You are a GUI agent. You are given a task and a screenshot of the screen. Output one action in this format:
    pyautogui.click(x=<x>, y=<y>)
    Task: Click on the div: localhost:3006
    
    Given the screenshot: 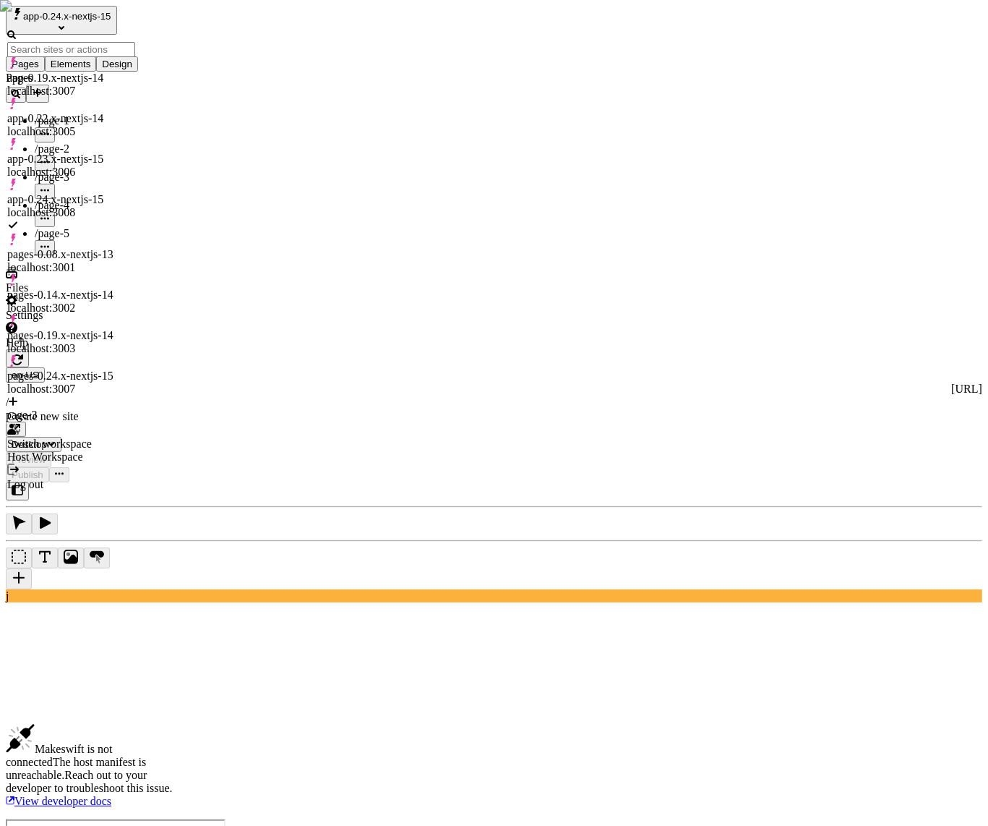 What is the action you would take?
    pyautogui.click(x=71, y=172)
    